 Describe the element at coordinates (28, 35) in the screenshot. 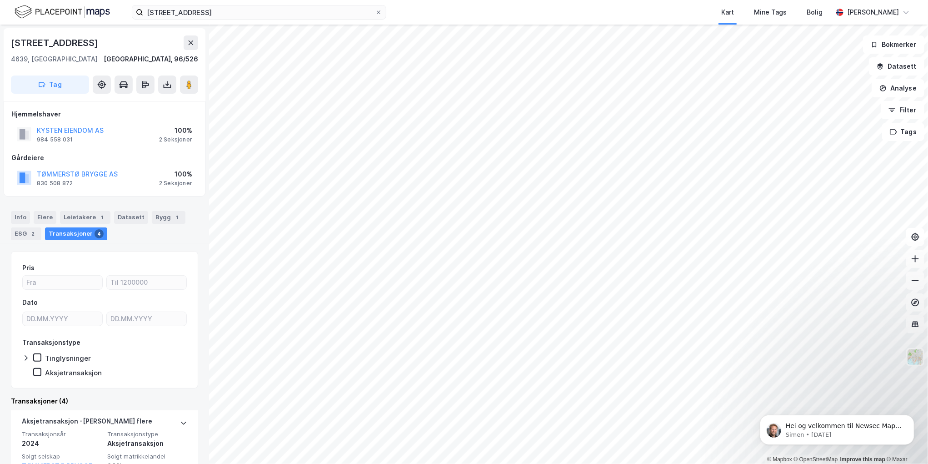

I see `img: Profile image for Simen` at that location.